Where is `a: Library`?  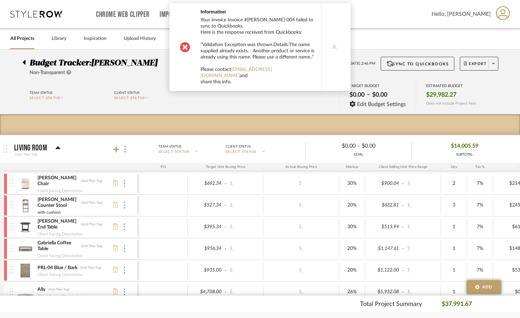 a: Library is located at coordinates (59, 38).